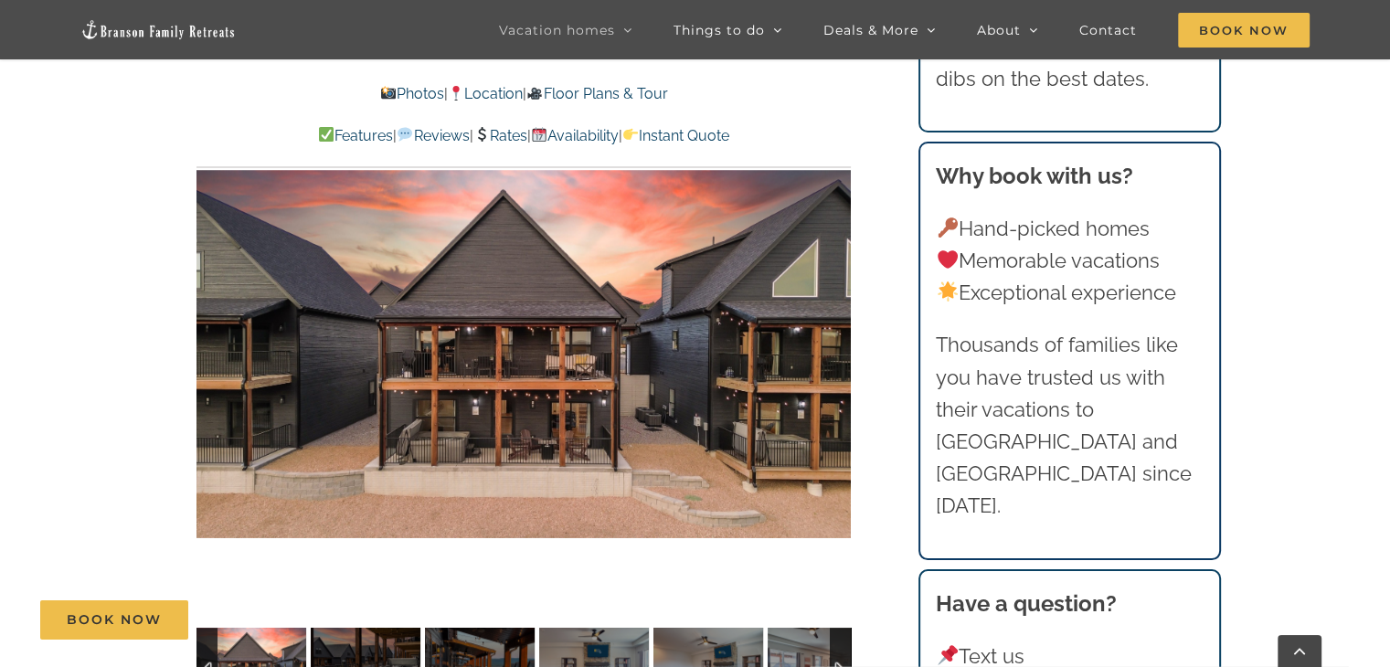 The width and height of the screenshot is (1390, 667). What do you see at coordinates (557, 30) in the screenshot?
I see `span: Vacation homes` at bounding box center [557, 30].